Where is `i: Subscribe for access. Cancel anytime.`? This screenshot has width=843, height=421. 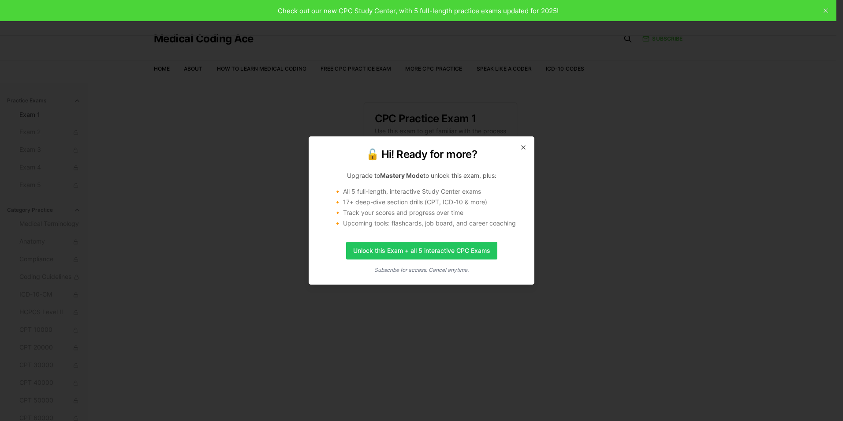 i: Subscribe for access. Cancel anytime. is located at coordinates (422, 269).